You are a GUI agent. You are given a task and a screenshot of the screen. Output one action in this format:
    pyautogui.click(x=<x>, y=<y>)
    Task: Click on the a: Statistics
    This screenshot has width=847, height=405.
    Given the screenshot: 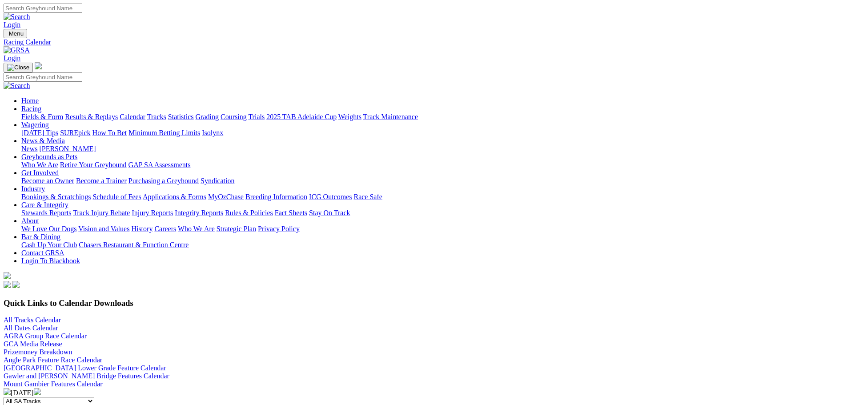 What is the action you would take?
    pyautogui.click(x=181, y=117)
    